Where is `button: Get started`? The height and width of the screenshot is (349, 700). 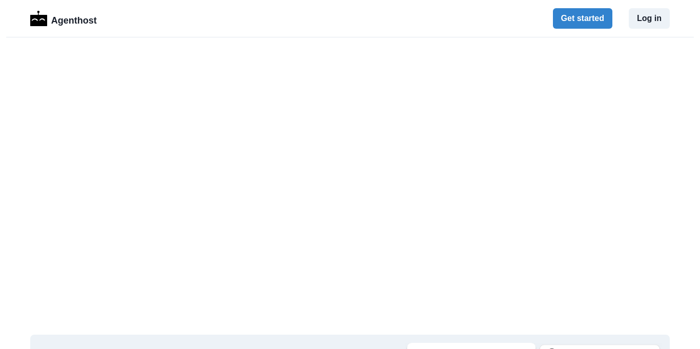 button: Get started is located at coordinates (582, 18).